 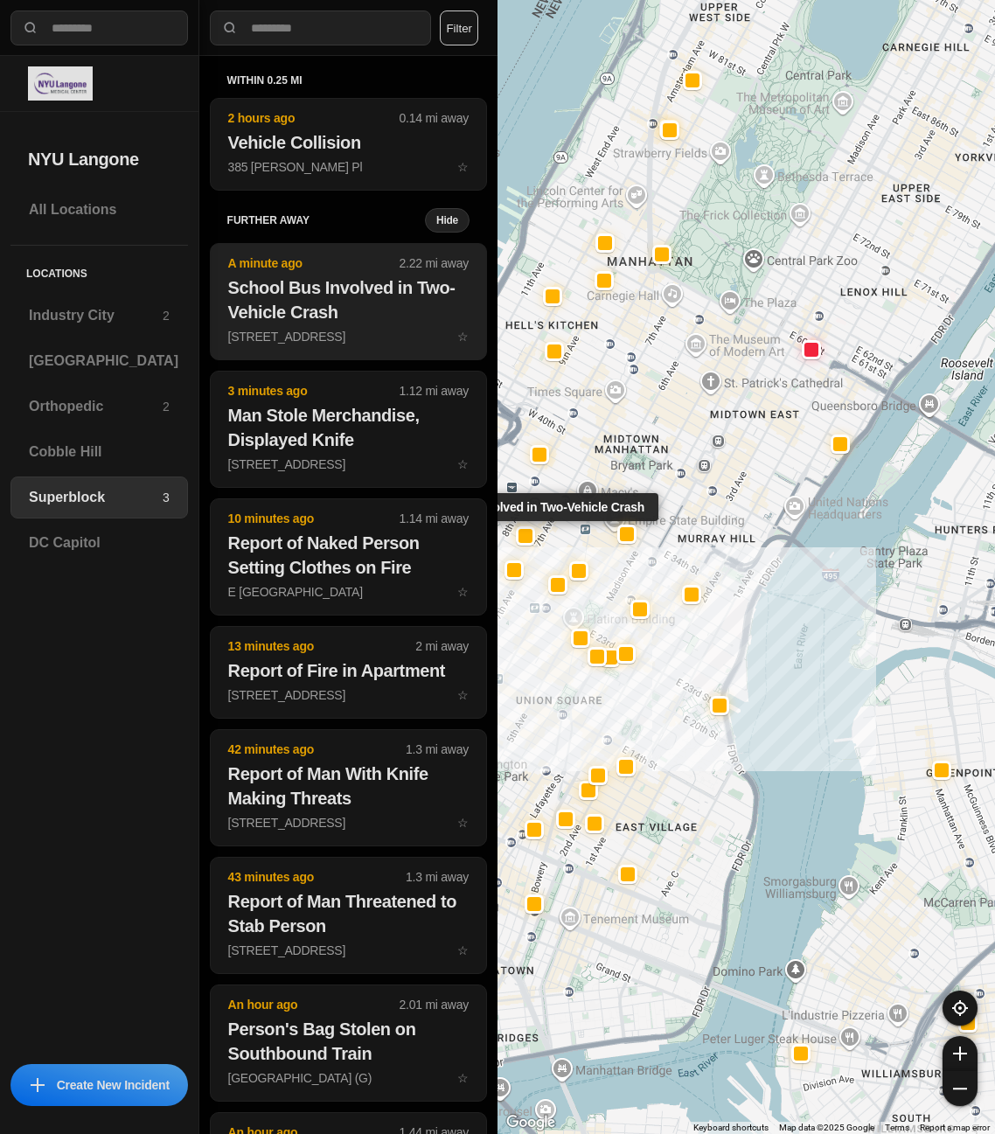 I want to click on h3: Industry City, so click(x=95, y=316).